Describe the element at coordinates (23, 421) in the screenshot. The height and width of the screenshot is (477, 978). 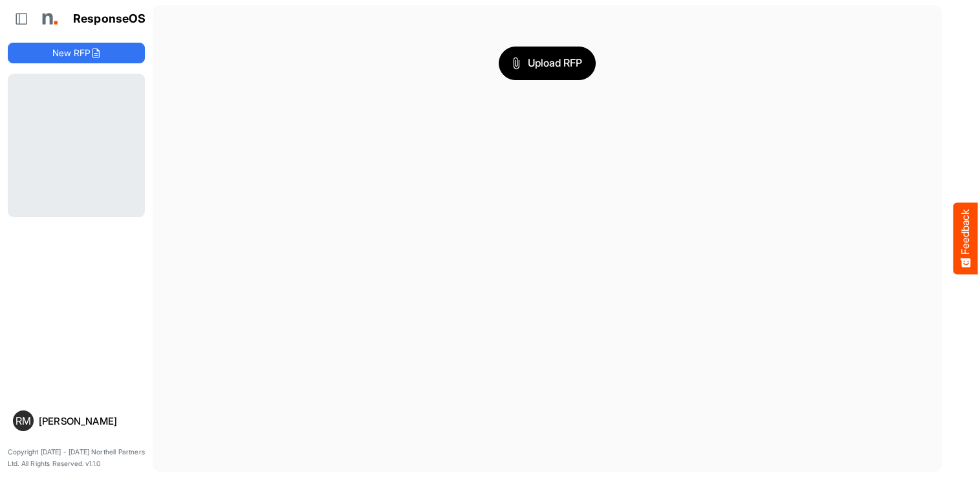
I see `span: RM` at that location.